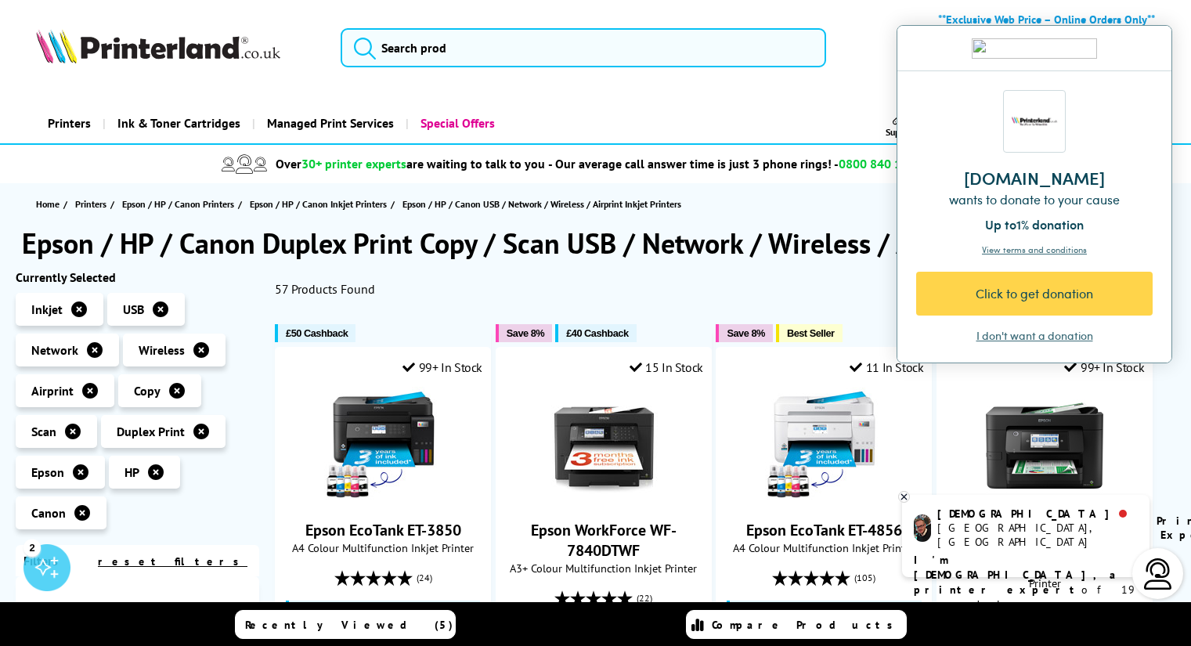  What do you see at coordinates (595, 243) in the screenshot?
I see `h1: Epson / HP / Canon Duplex Print Copy / Scan USB / Network / Wireless / Airprint Inkjet Printers` at bounding box center [595, 243].